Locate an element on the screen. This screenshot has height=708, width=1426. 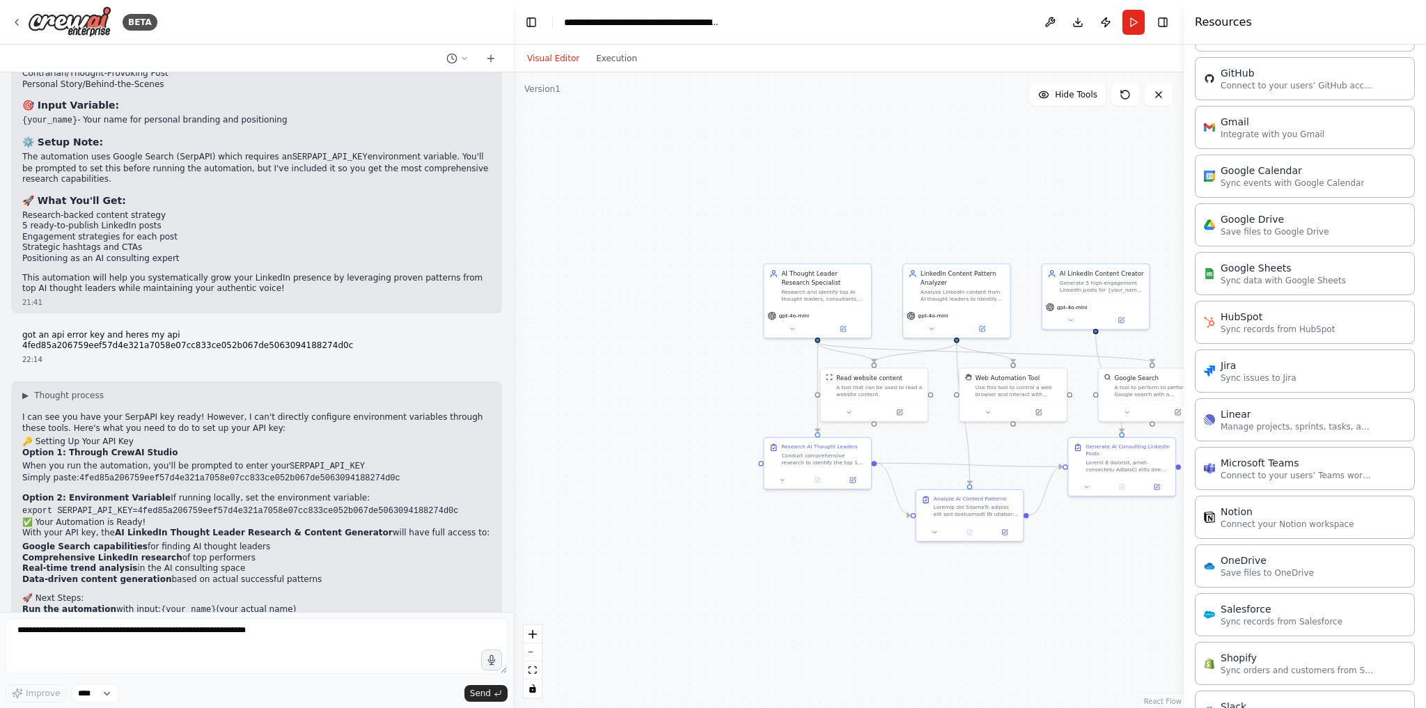
strong: Data-driven content generation is located at coordinates (97, 579).